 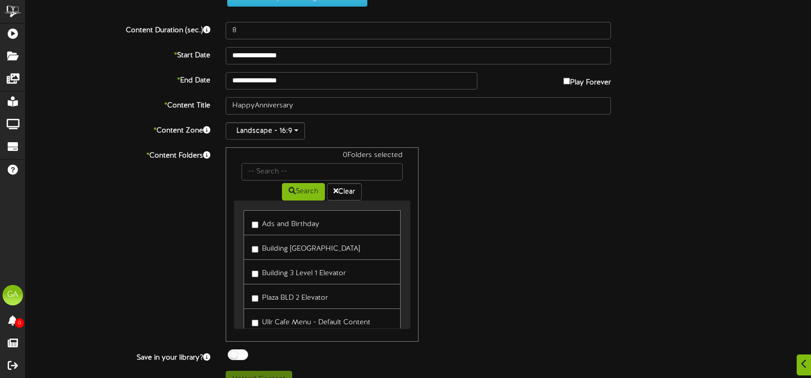 I want to click on label: Plaza BLD 2 Elevator, so click(x=290, y=296).